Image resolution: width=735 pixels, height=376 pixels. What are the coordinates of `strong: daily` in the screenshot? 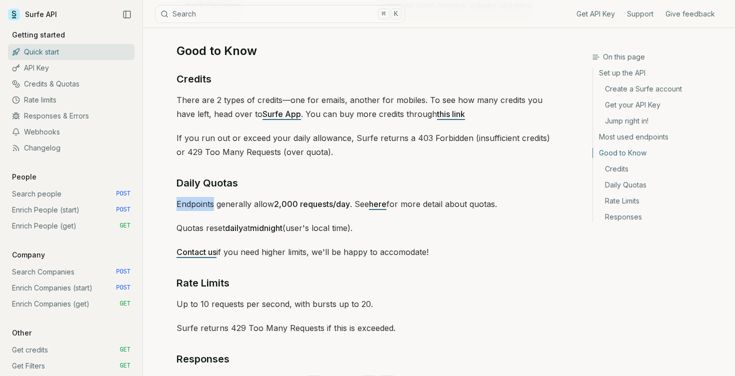 It's located at (234, 228).